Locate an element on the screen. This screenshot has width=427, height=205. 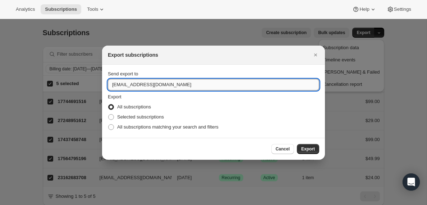
button: Tools is located at coordinates (96, 9).